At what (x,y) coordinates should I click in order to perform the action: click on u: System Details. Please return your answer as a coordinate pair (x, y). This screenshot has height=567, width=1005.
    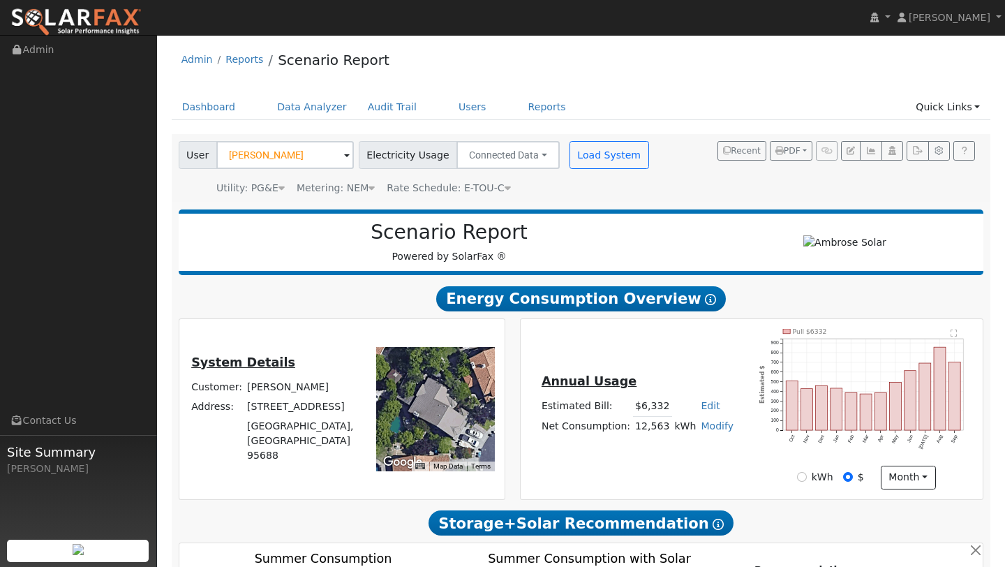
    Looking at the image, I should click on (243, 362).